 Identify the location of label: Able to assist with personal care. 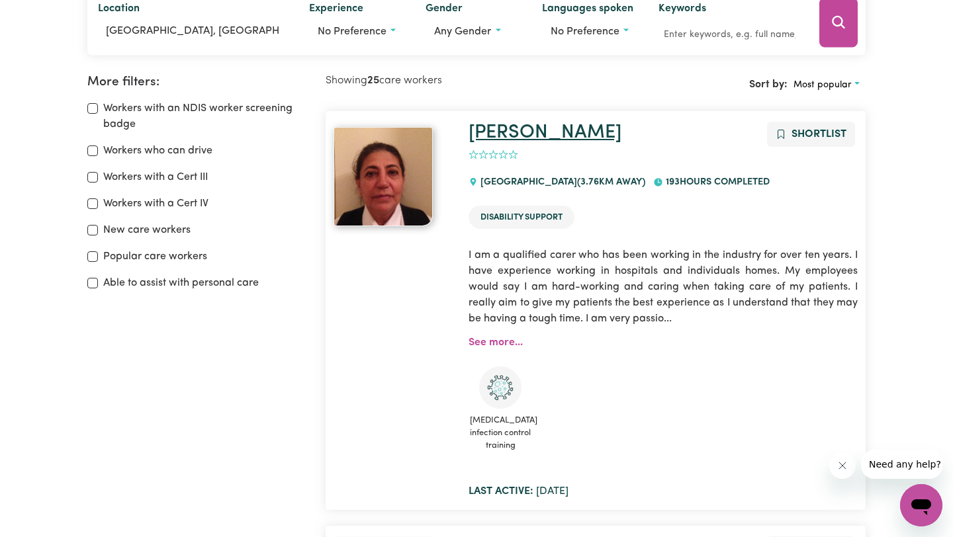
(181, 283).